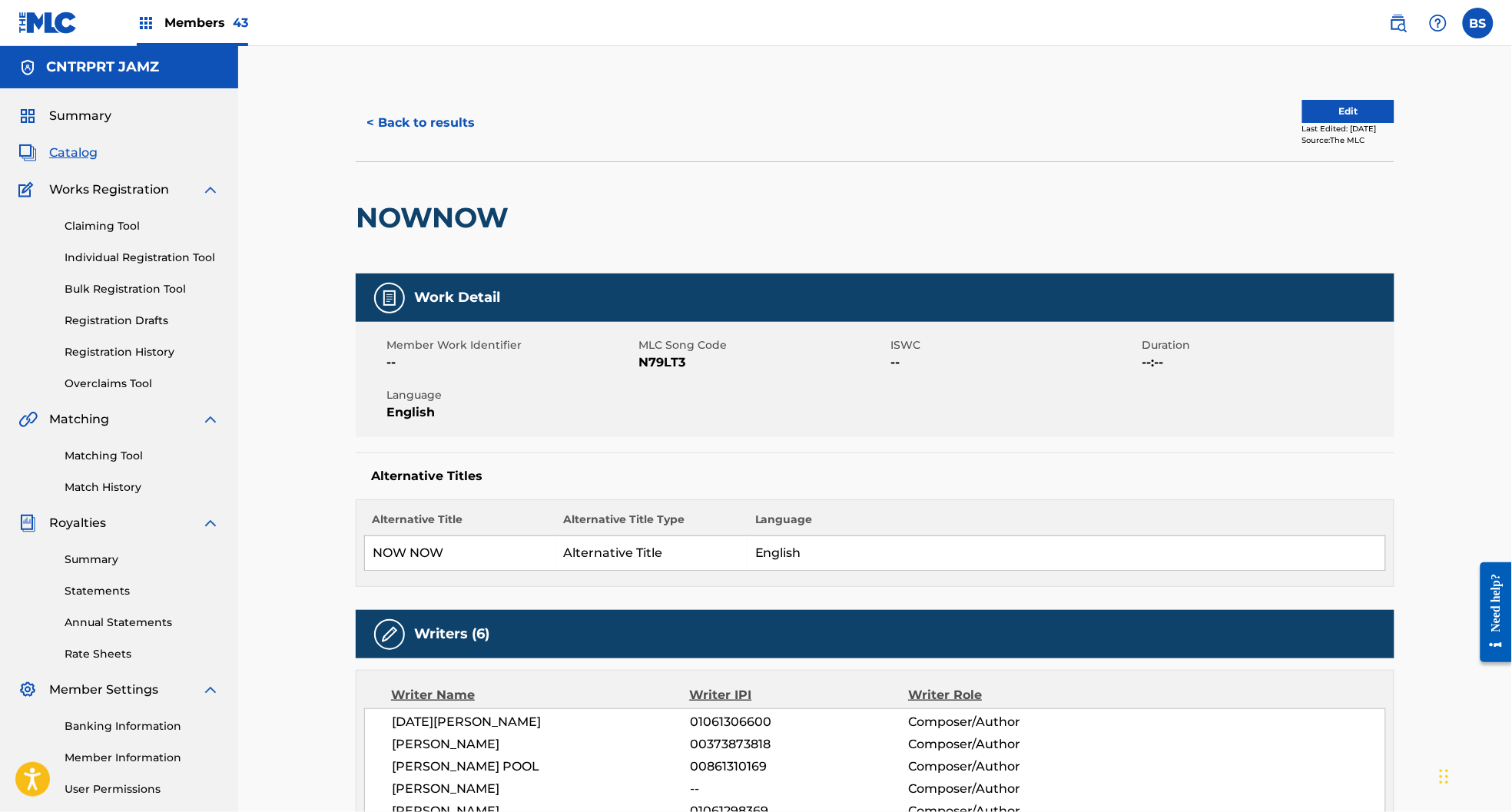 The image size is (1512, 812). I want to click on span: 01061306600, so click(799, 722).